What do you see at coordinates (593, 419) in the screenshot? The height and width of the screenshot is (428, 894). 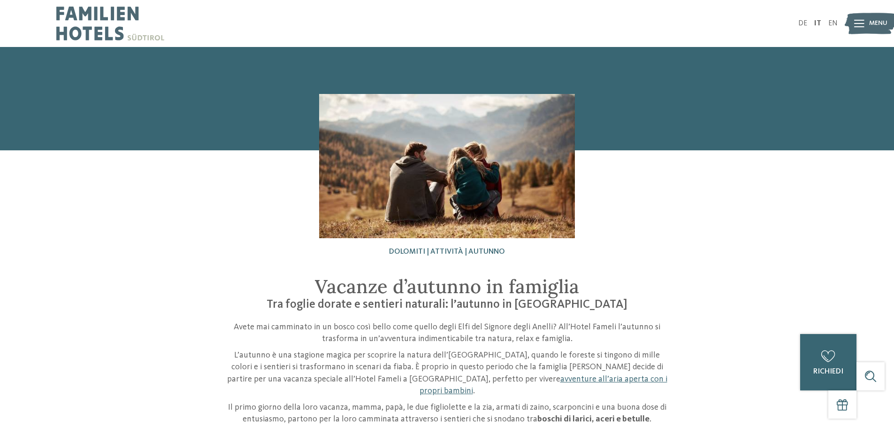 I see `strong: boschi di larici, aceri e betulle` at bounding box center [593, 419].